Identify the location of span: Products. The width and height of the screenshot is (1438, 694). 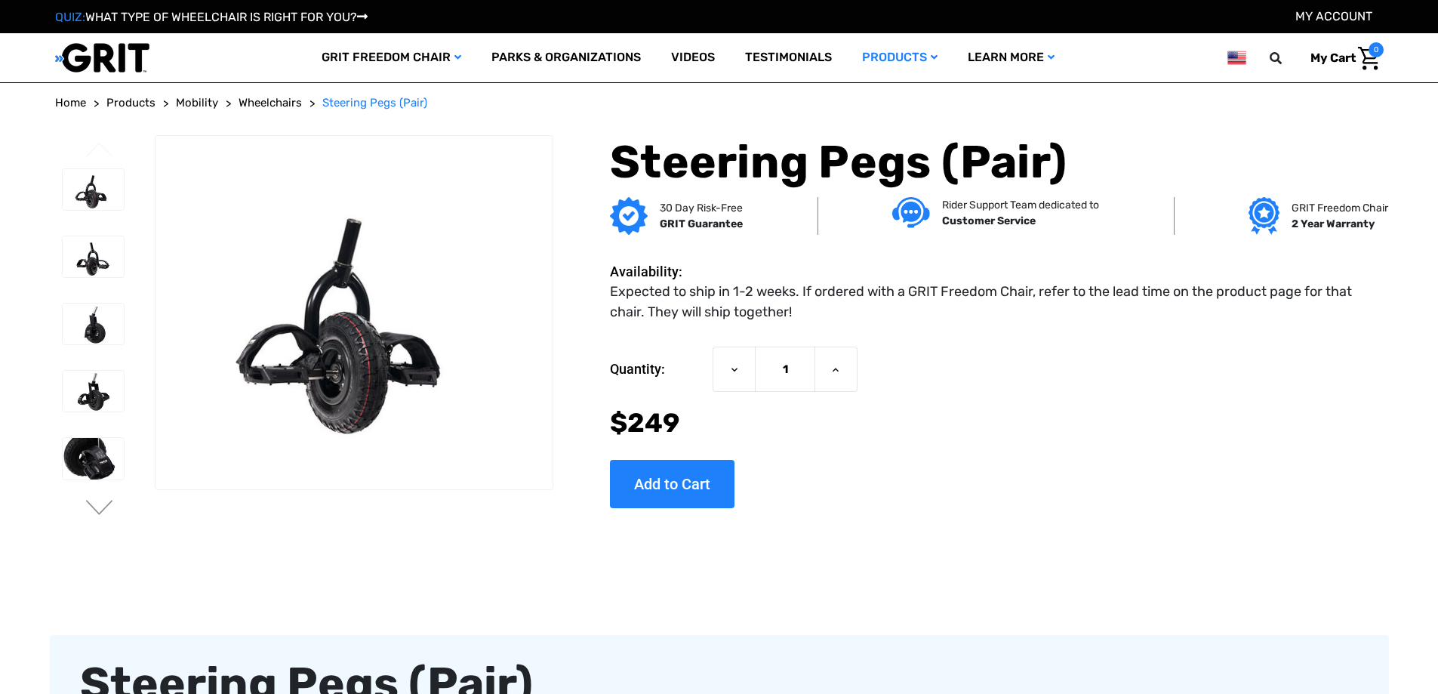
(131, 103).